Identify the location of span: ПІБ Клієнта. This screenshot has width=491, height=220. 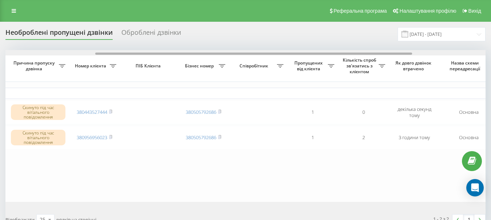
(149, 66).